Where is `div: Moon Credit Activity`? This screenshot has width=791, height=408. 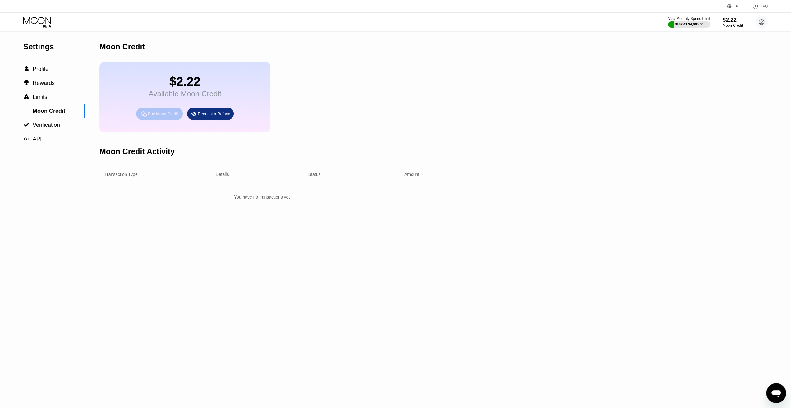
div: Moon Credit Activity is located at coordinates (137, 151).